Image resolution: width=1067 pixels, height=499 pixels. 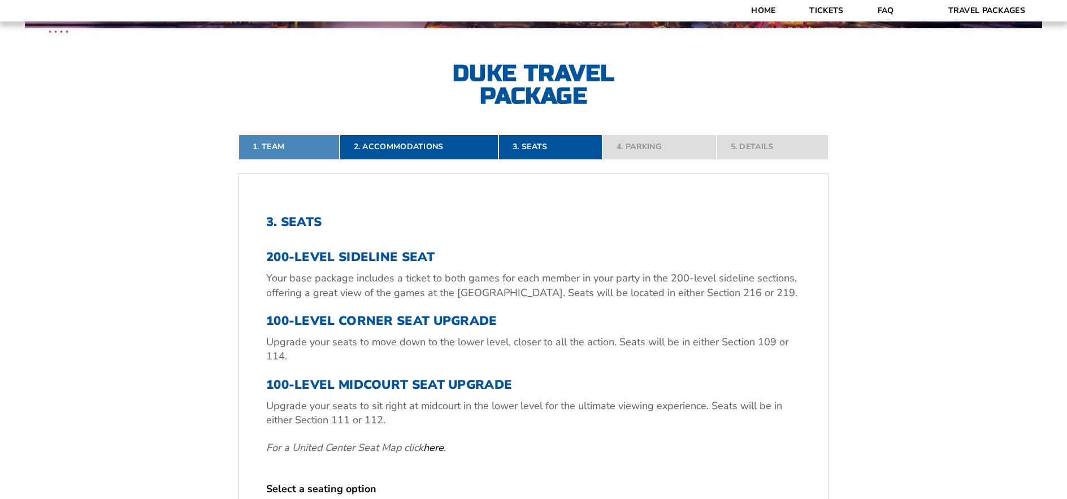 What do you see at coordinates (533, 489) in the screenshot?
I see `label: Select a seating option` at bounding box center [533, 489].